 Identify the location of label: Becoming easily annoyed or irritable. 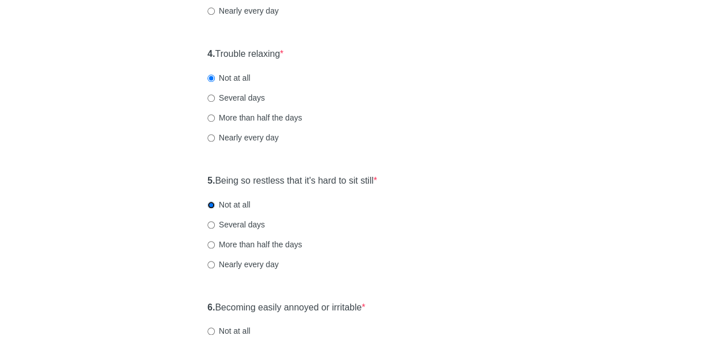
(286, 307).